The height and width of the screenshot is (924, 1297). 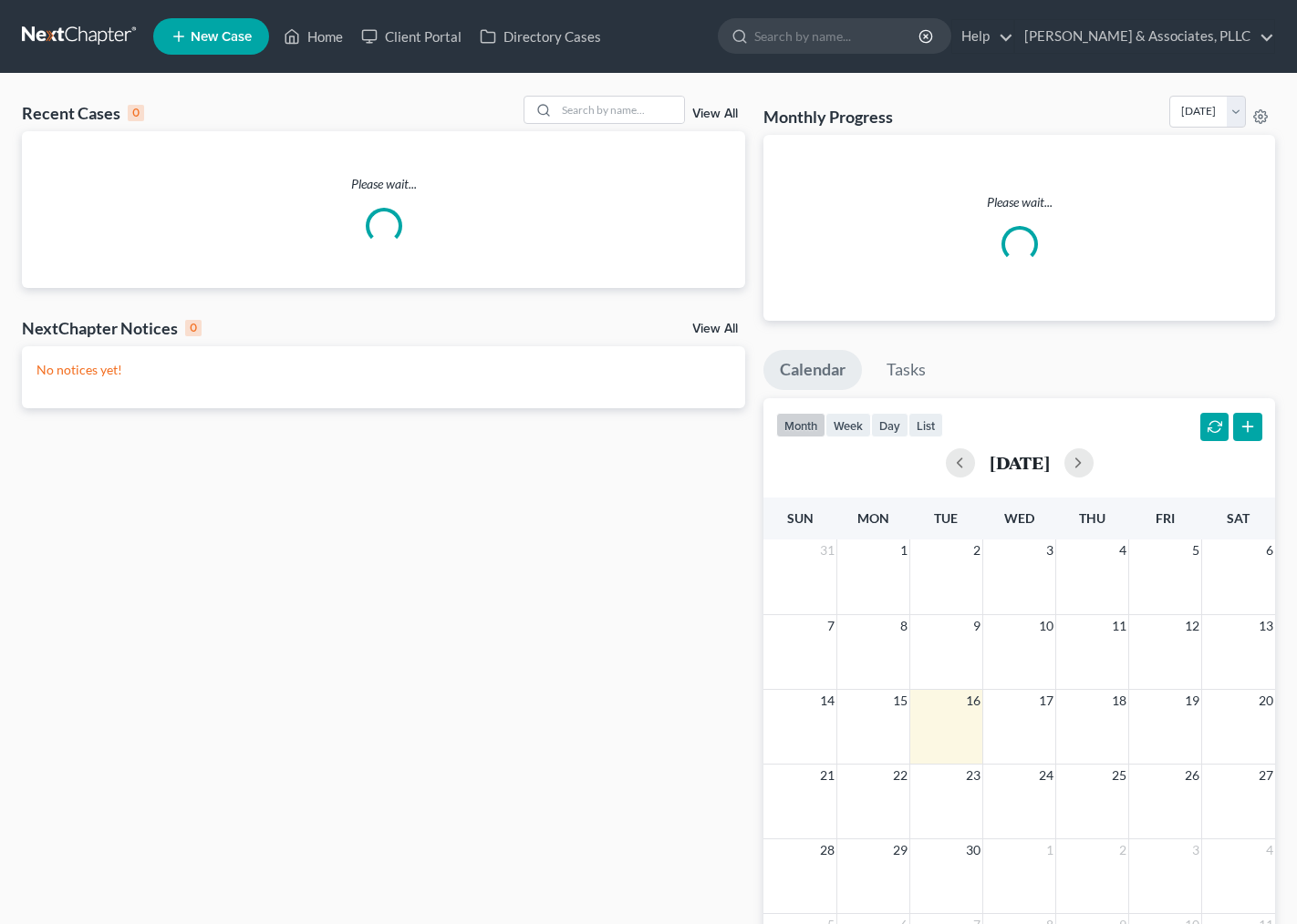 What do you see at coordinates (1192, 776) in the screenshot?
I see `span: 26` at bounding box center [1192, 776].